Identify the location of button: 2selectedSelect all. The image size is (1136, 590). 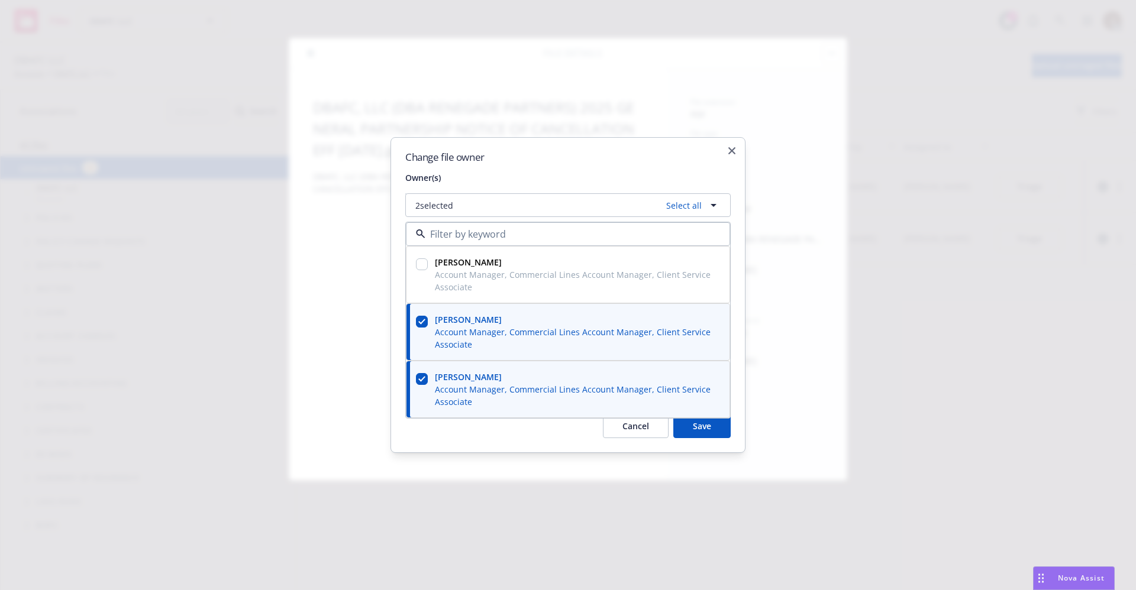
(568, 205).